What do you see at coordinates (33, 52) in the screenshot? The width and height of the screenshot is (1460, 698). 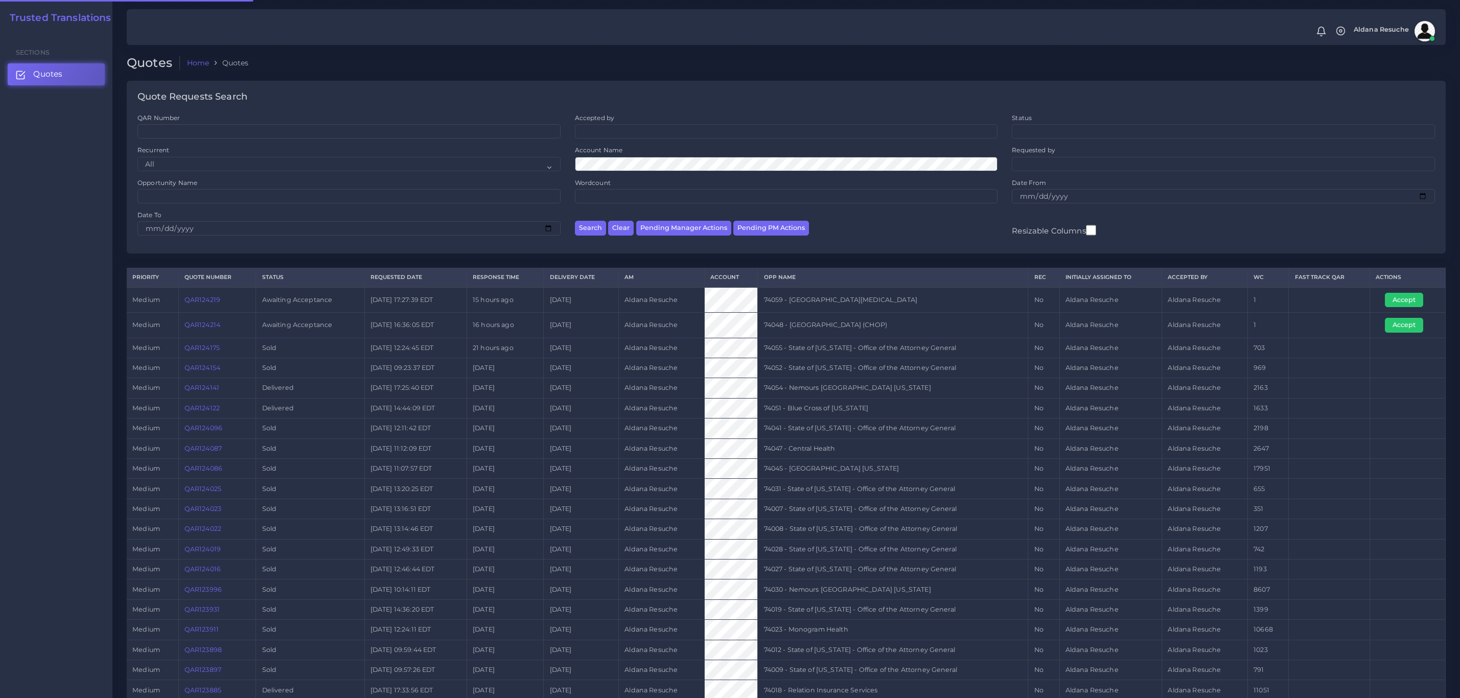 I see `span: Sections` at bounding box center [33, 52].